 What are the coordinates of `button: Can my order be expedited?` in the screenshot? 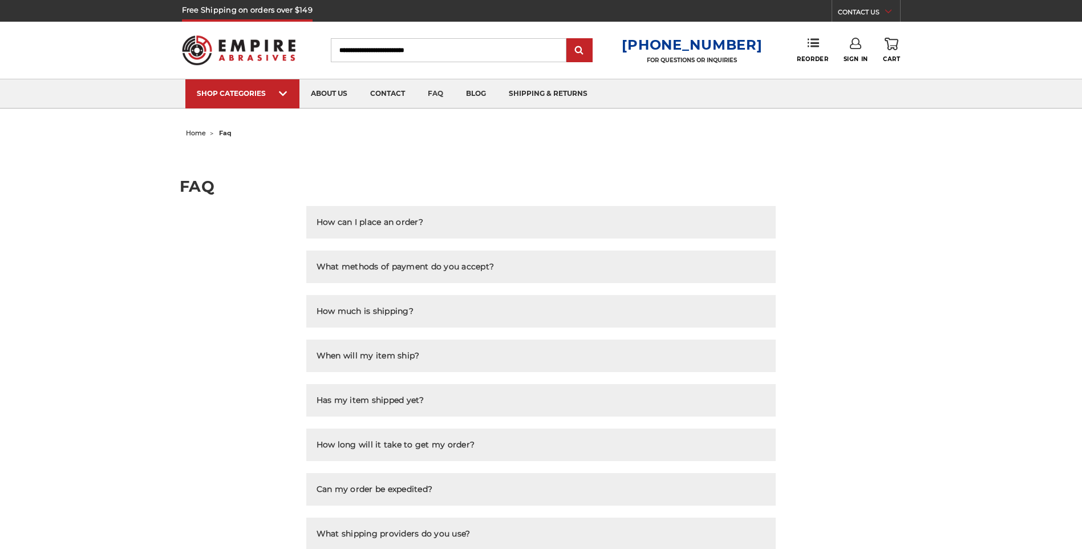 It's located at (541, 489).